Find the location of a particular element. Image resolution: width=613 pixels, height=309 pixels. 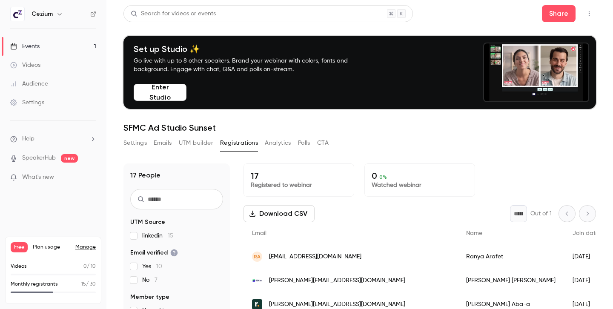

span: Member type is located at coordinates (150, 297).